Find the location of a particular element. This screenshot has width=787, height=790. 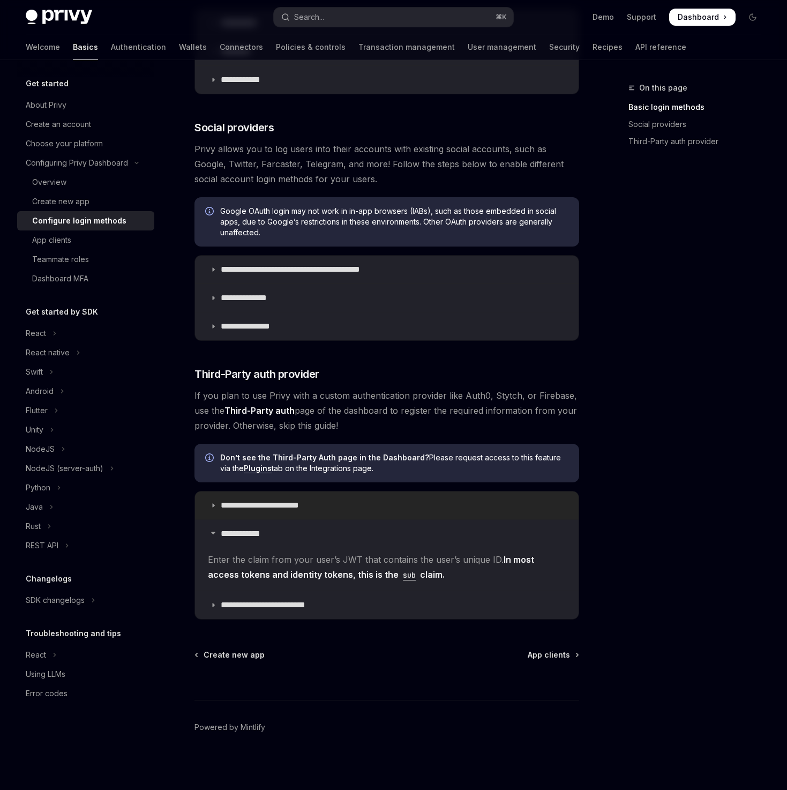

a: Social providers is located at coordinates (699, 124).